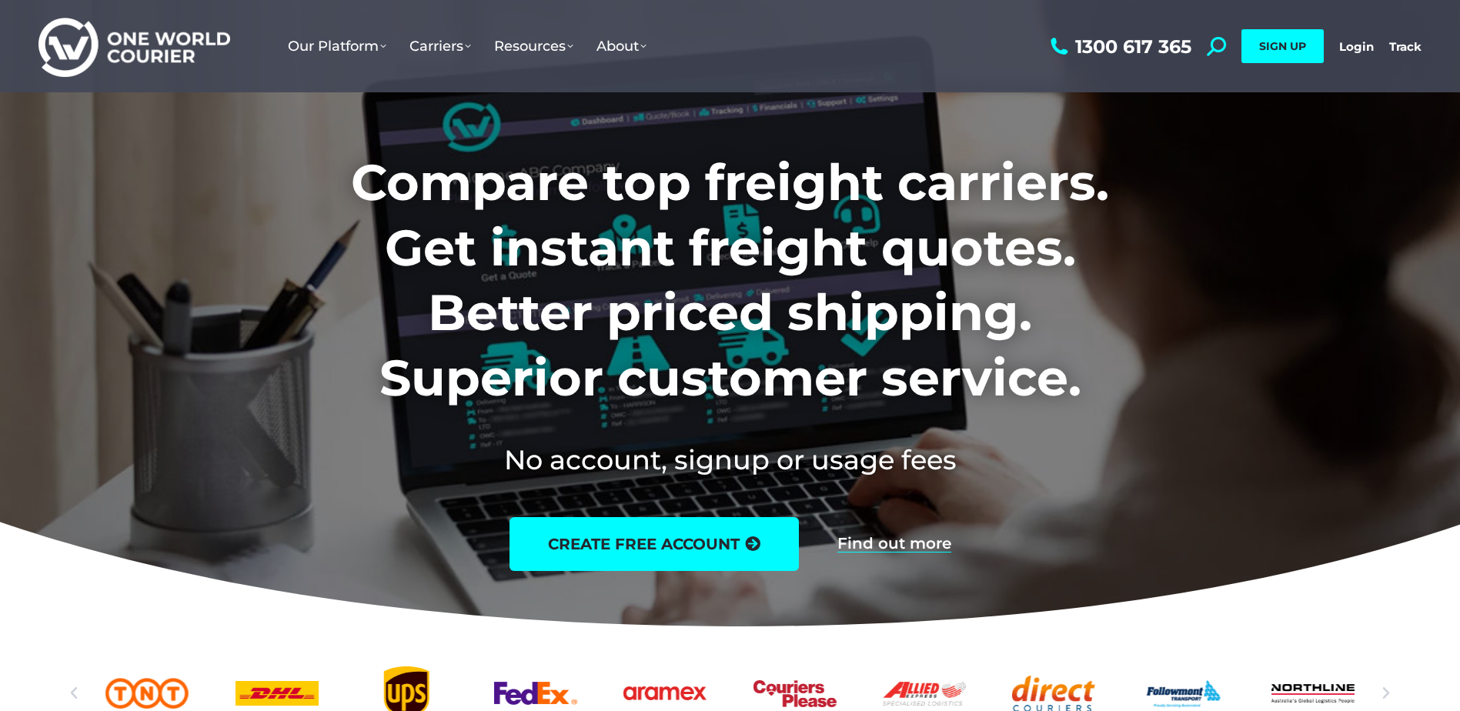 This screenshot has width=1460, height=711. What do you see at coordinates (134, 46) in the screenshot?
I see `img: One World Courier` at bounding box center [134, 46].